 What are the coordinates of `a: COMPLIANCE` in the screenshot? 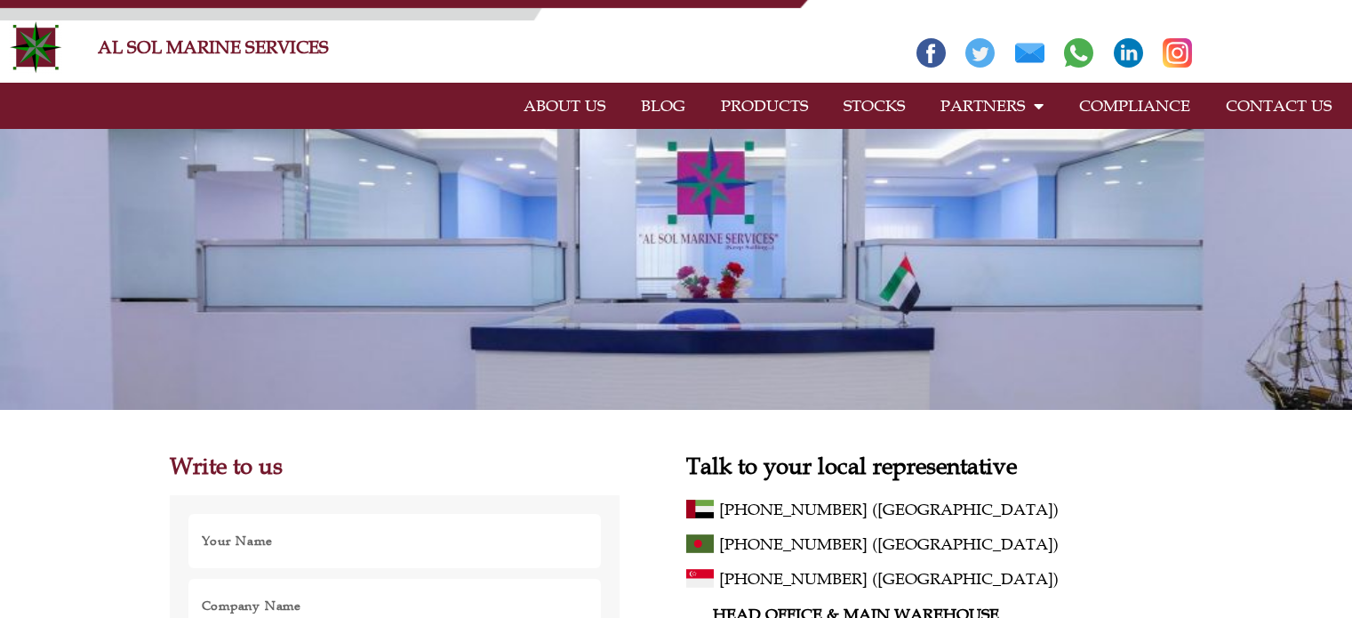 It's located at (1135, 106).